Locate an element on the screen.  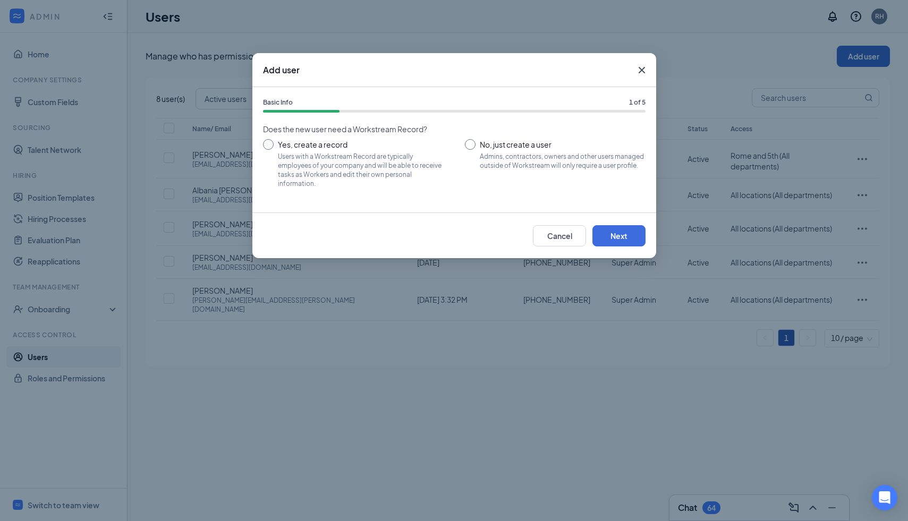
button: Next is located at coordinates (619, 236).